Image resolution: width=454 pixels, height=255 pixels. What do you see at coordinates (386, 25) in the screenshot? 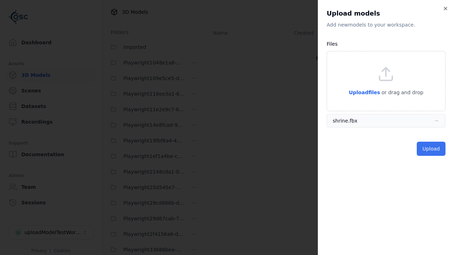
I see `p: Add new model s to your workspace.` at bounding box center [386, 25].